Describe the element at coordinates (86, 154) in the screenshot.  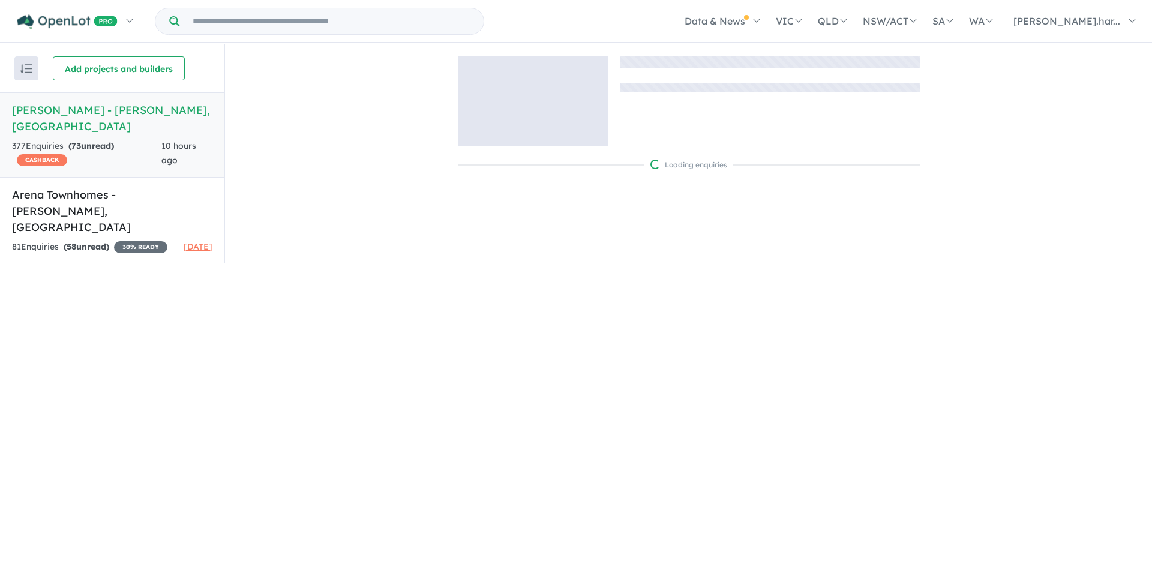
I see `div: 377 Enquir ies` at that location.